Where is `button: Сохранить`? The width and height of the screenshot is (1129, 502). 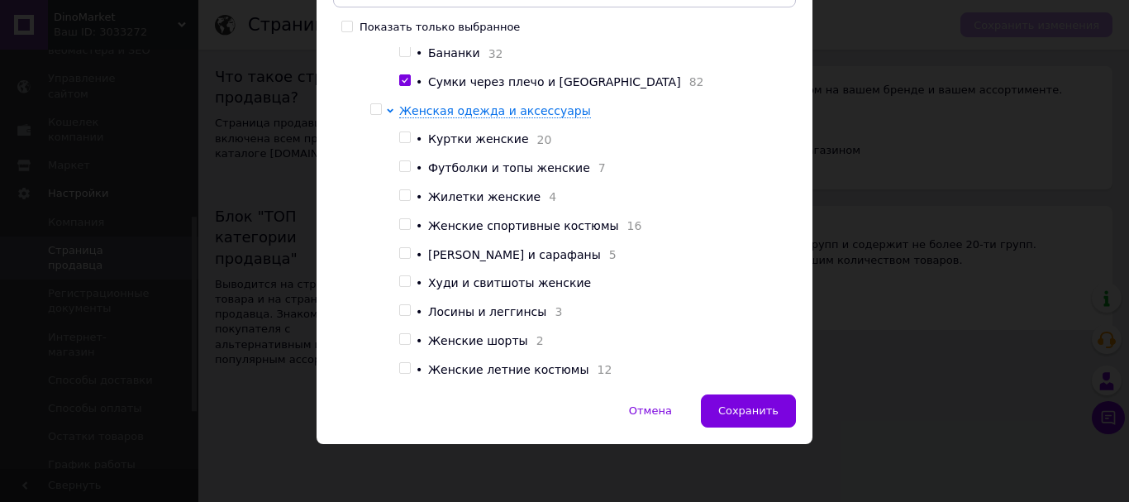 button: Сохранить is located at coordinates (748, 411).